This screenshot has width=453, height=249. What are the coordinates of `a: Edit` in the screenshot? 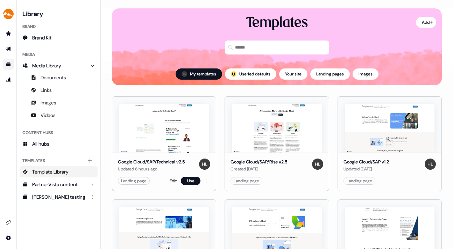 It's located at (173, 181).